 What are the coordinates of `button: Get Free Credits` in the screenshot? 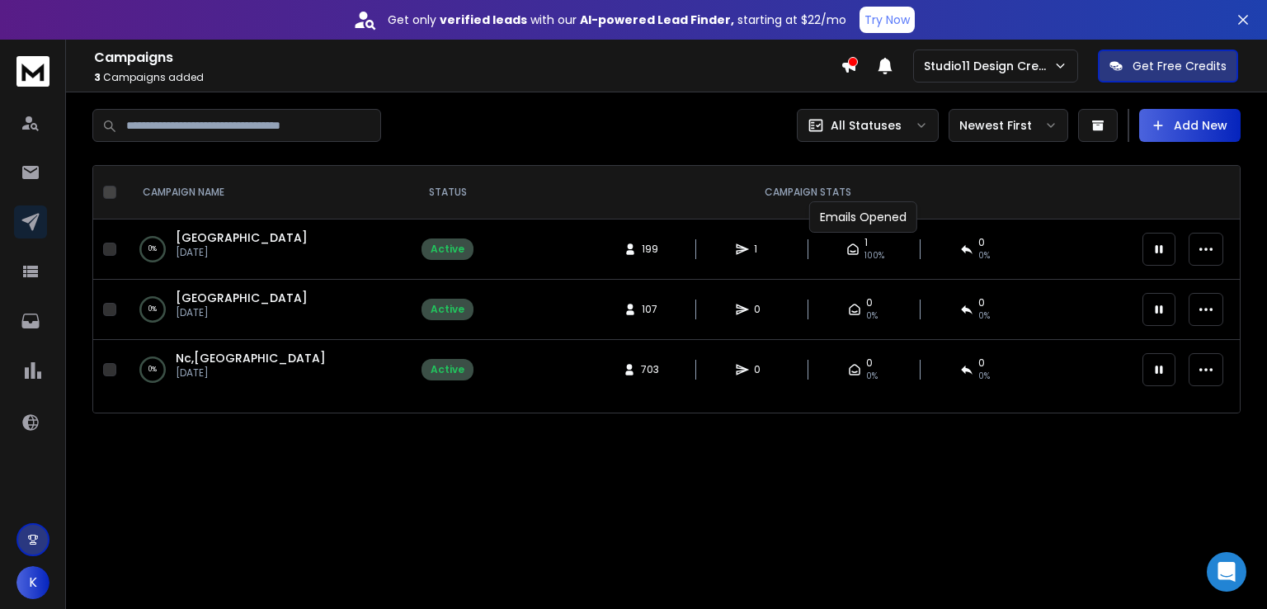 It's located at (1168, 66).